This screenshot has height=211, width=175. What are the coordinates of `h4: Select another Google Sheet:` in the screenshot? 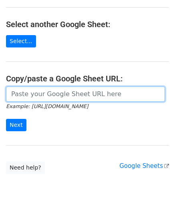 It's located at (87, 24).